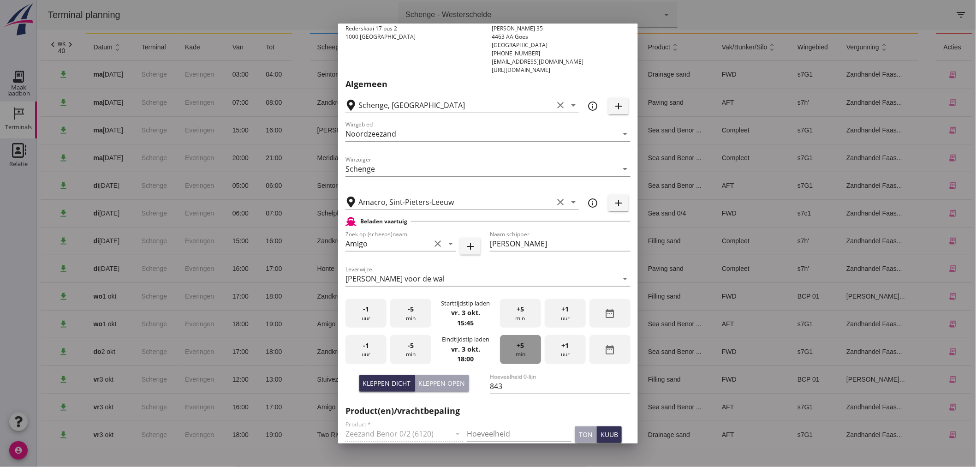  What do you see at coordinates (432, 435) in the screenshot?
I see `div: Zwammerdam (nl)` at bounding box center [432, 435].